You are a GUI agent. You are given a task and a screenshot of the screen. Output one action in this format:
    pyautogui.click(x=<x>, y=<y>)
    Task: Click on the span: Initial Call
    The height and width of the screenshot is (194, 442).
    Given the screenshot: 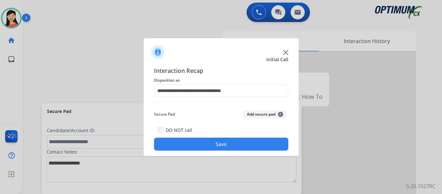 What is the action you would take?
    pyautogui.click(x=278, y=60)
    